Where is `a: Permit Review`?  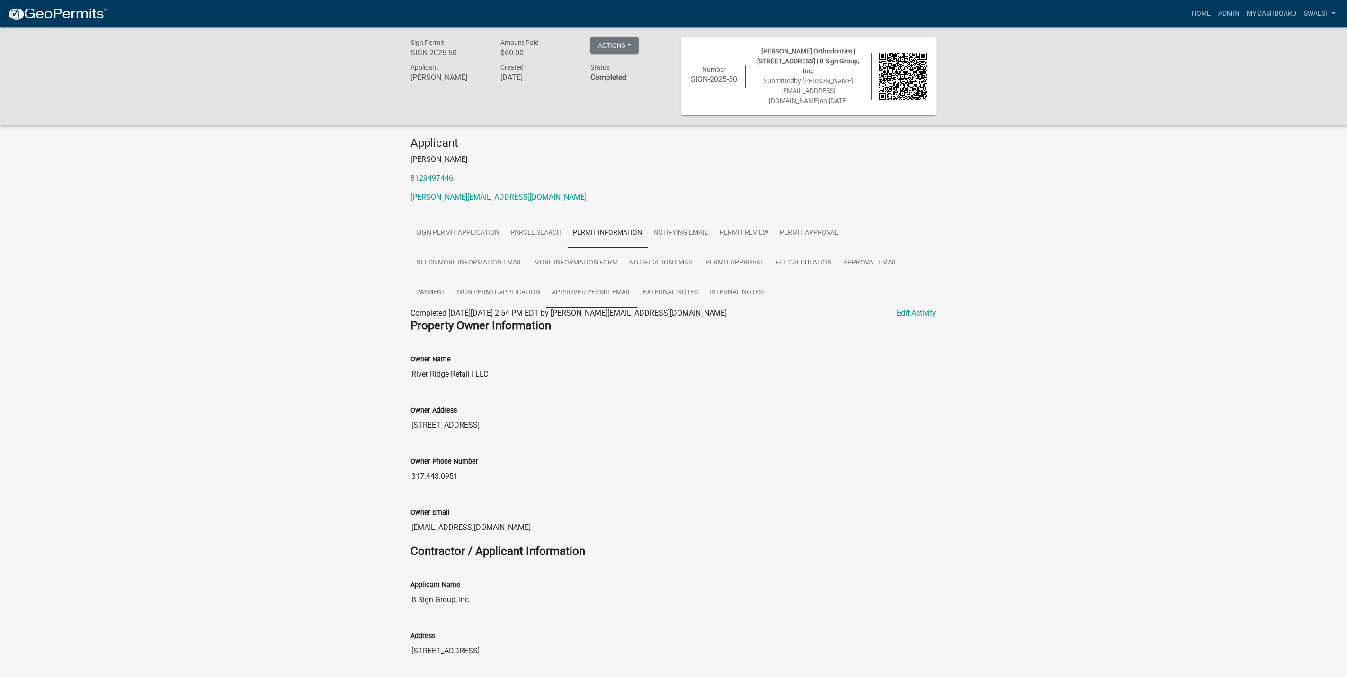
a: Permit Review is located at coordinates (744, 233).